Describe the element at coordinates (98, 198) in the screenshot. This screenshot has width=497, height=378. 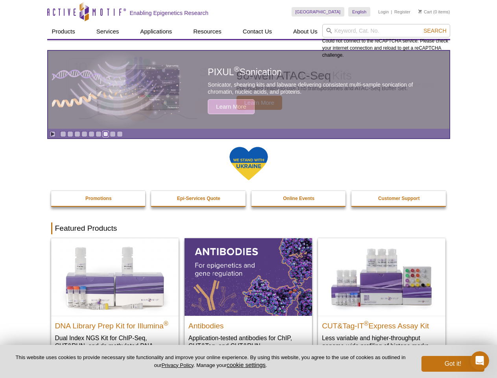
I see `strong: Promotions` at that location.